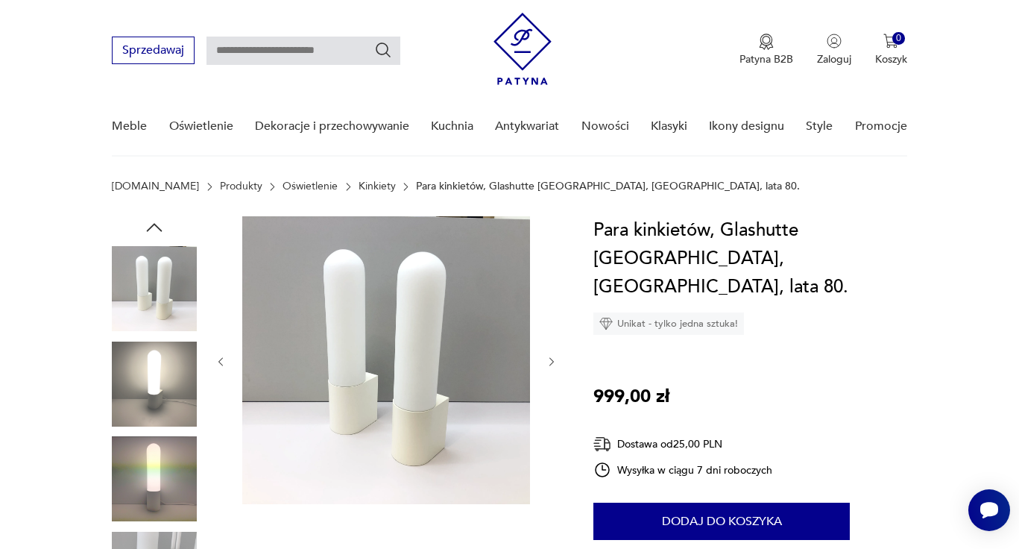 This screenshot has width=1019, height=549. What do you see at coordinates (605, 126) in the screenshot?
I see `a: Nowości` at bounding box center [605, 126].